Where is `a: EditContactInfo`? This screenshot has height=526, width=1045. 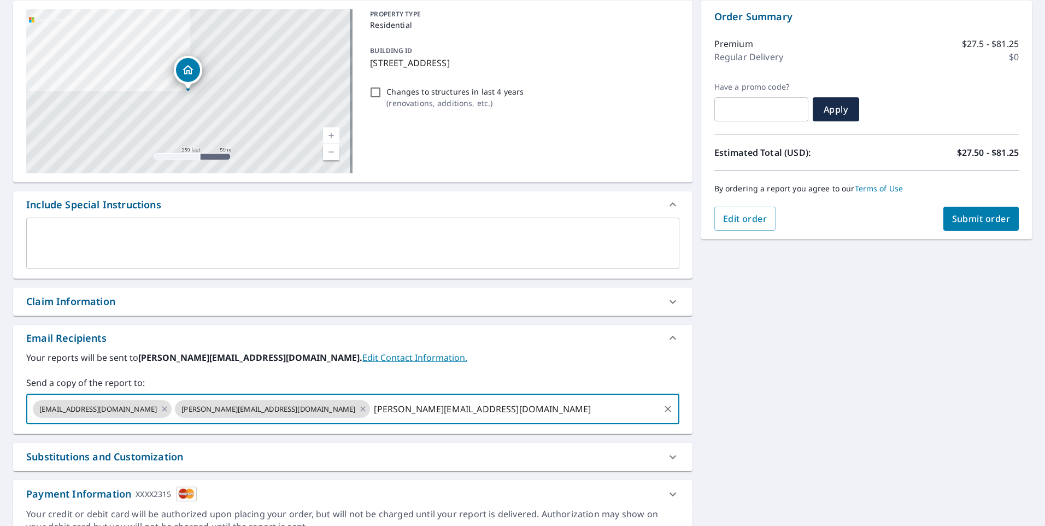
a: EditContactInfo is located at coordinates (415, 357).